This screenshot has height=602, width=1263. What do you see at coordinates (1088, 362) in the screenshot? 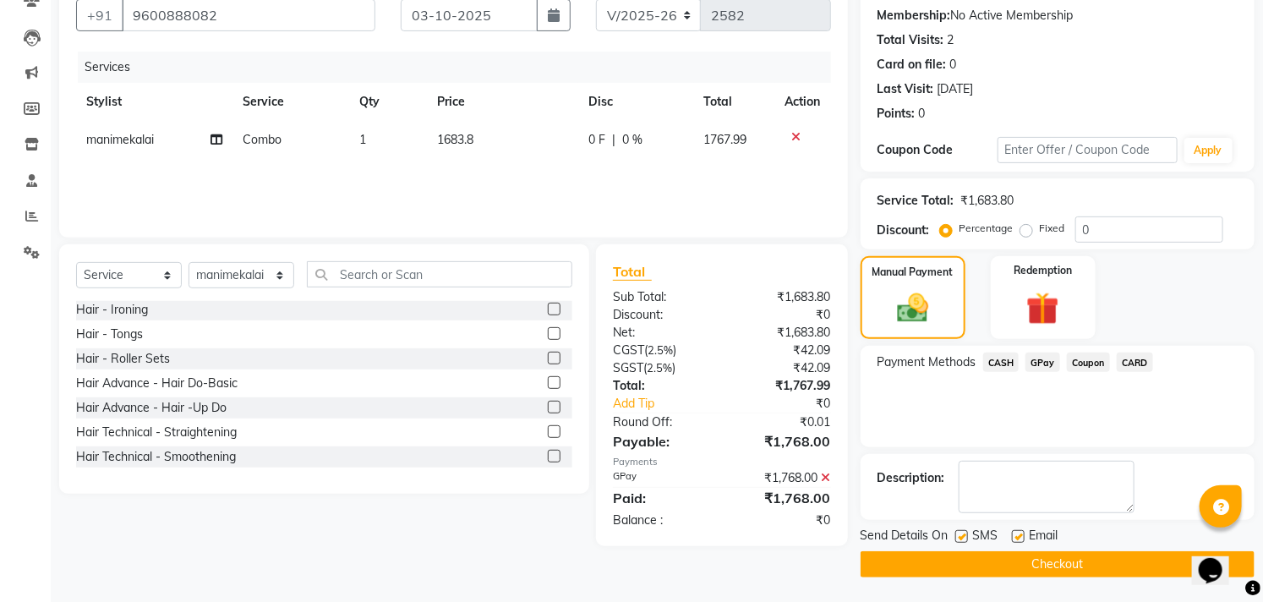
I see `span: Coupon` at bounding box center [1088, 362].